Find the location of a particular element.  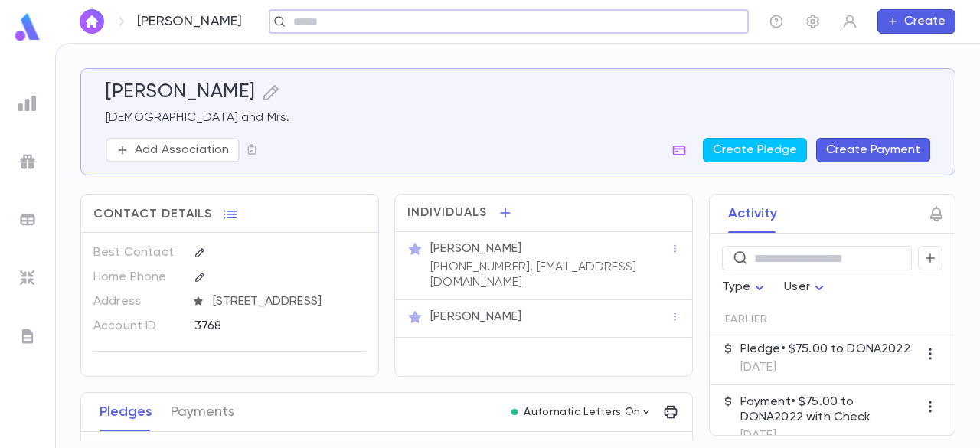

span: Individuals is located at coordinates (447, 213).